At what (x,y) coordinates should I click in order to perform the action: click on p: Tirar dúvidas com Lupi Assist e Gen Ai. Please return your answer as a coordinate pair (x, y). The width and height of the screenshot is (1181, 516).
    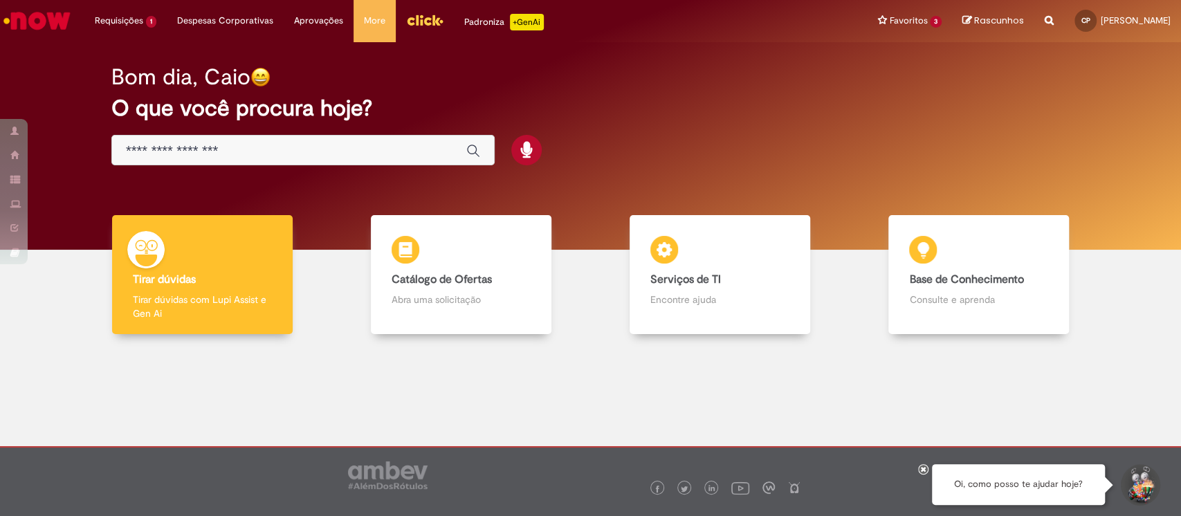
    Looking at the image, I should click on (202, 307).